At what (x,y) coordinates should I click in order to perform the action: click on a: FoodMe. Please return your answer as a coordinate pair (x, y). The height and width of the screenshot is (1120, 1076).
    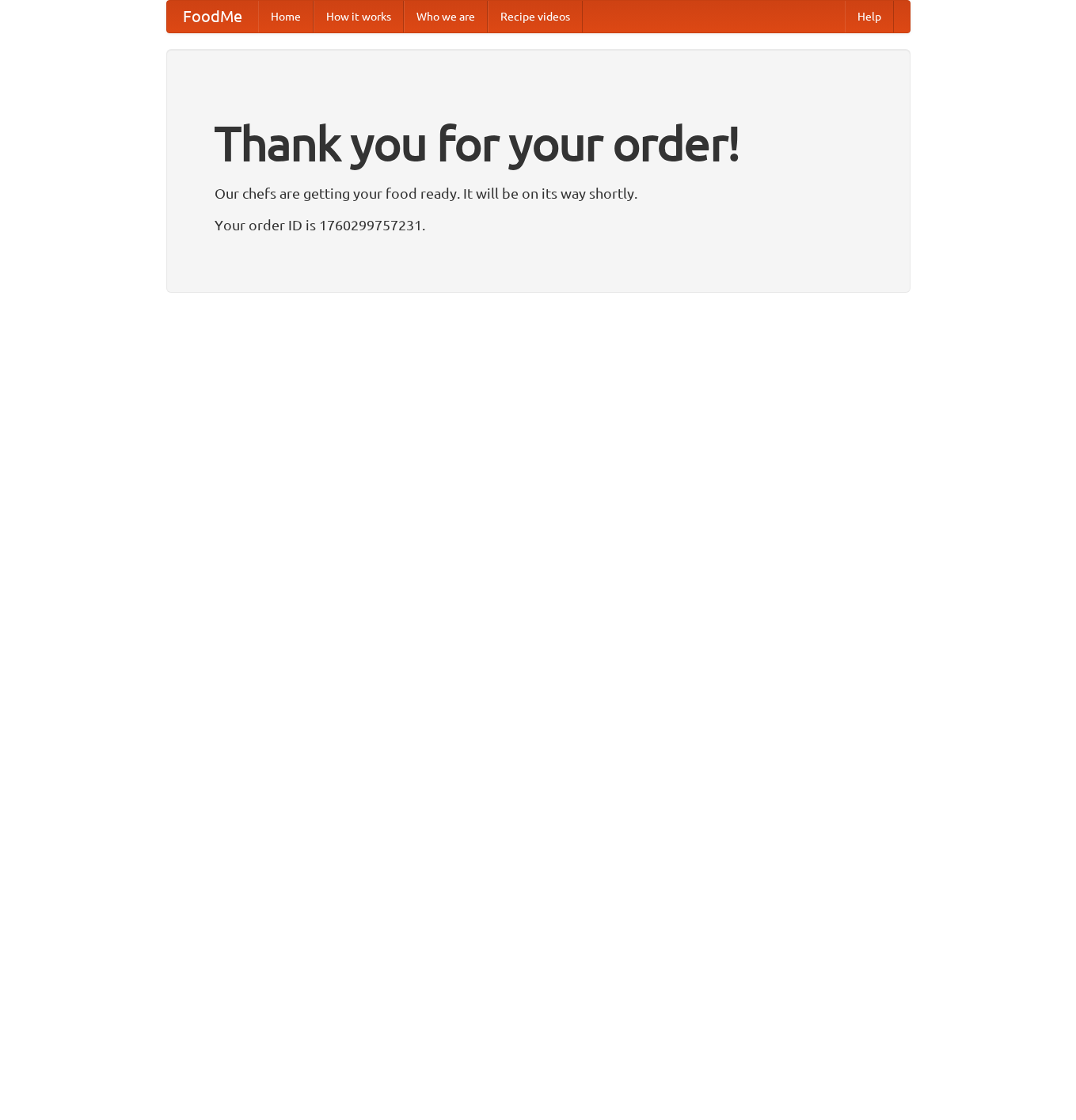
    Looking at the image, I should click on (212, 17).